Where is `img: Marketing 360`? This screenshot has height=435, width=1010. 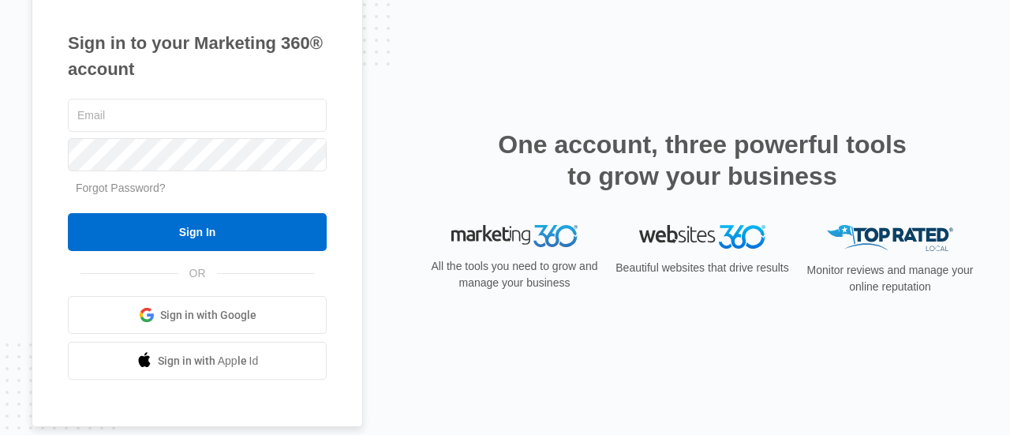 img: Marketing 360 is located at coordinates (514, 236).